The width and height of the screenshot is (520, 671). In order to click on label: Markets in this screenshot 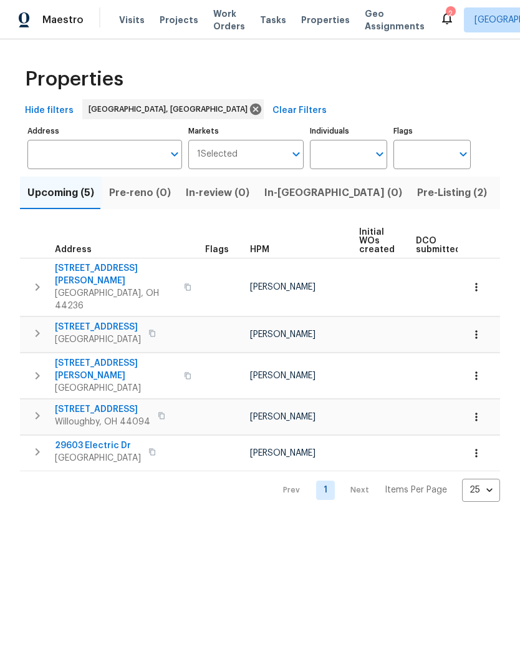, I will do `click(246, 131)`.